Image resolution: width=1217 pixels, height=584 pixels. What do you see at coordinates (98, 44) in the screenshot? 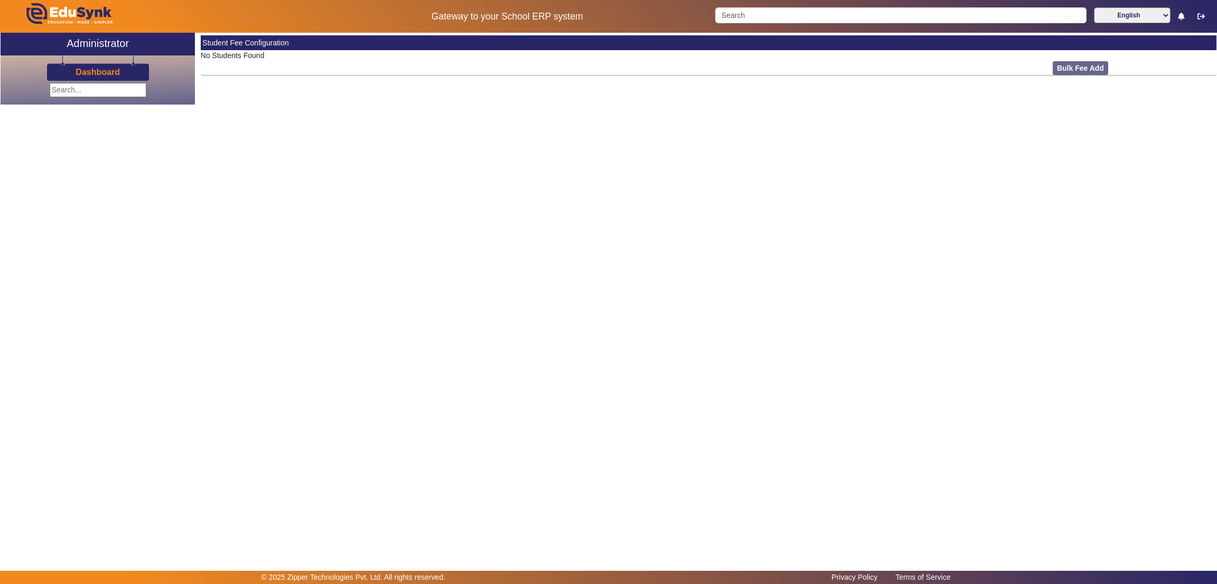
I see `a: Administrator` at bounding box center [98, 44].